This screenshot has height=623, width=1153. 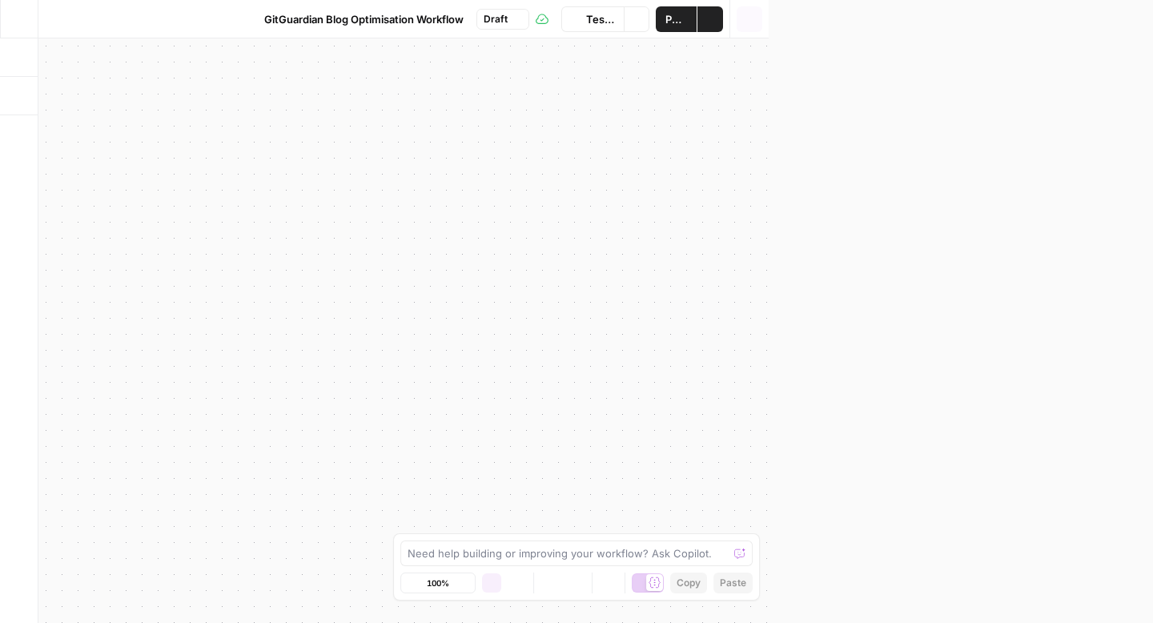 What do you see at coordinates (732, 583) in the screenshot?
I see `button: Paste` at bounding box center [732, 583].